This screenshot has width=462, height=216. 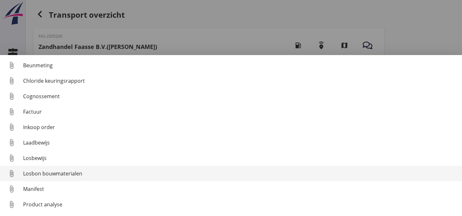 What do you see at coordinates (240, 204) in the screenshot?
I see `div: Product analyse` at bounding box center [240, 204].